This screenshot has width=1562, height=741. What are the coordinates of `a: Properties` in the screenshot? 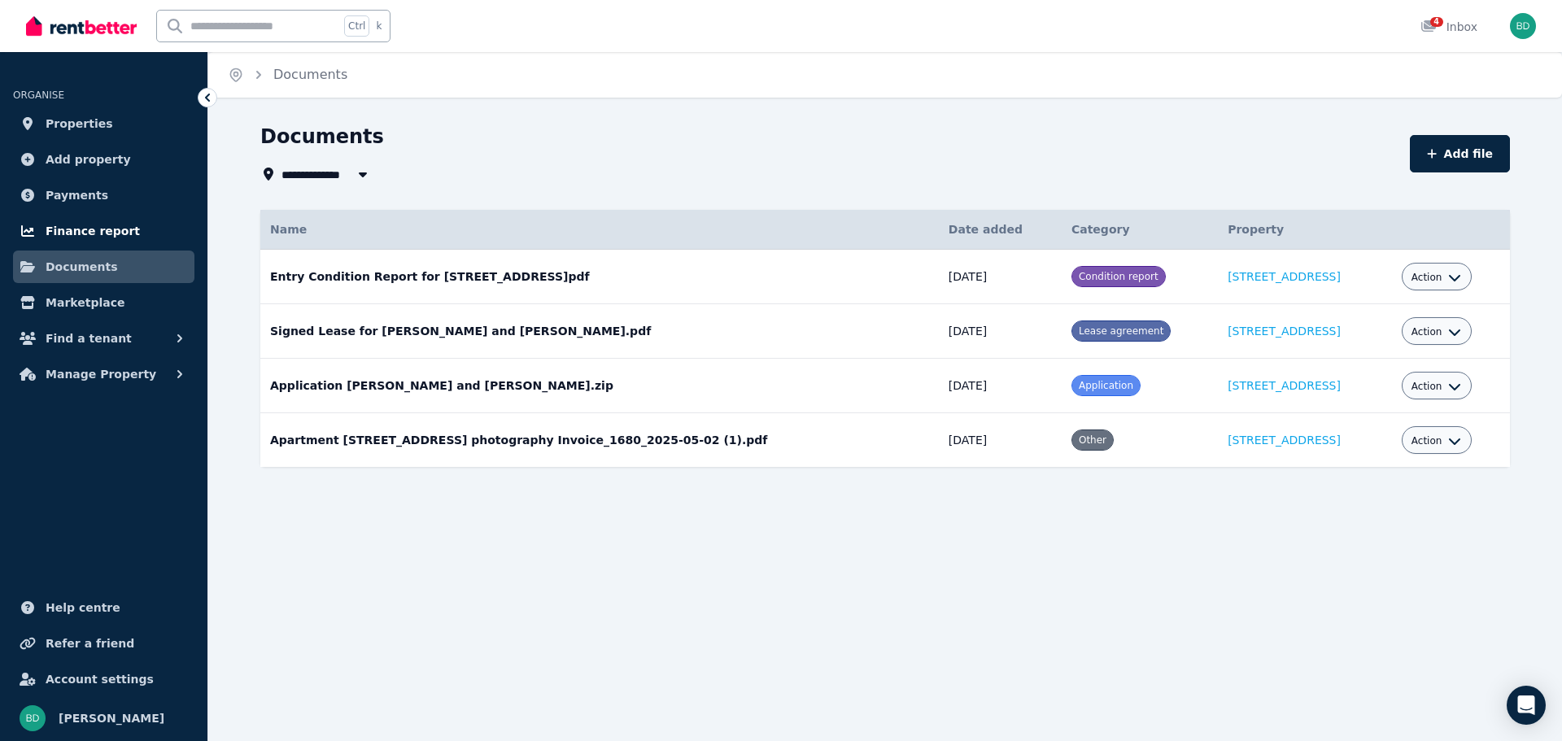 It's located at (103, 124).